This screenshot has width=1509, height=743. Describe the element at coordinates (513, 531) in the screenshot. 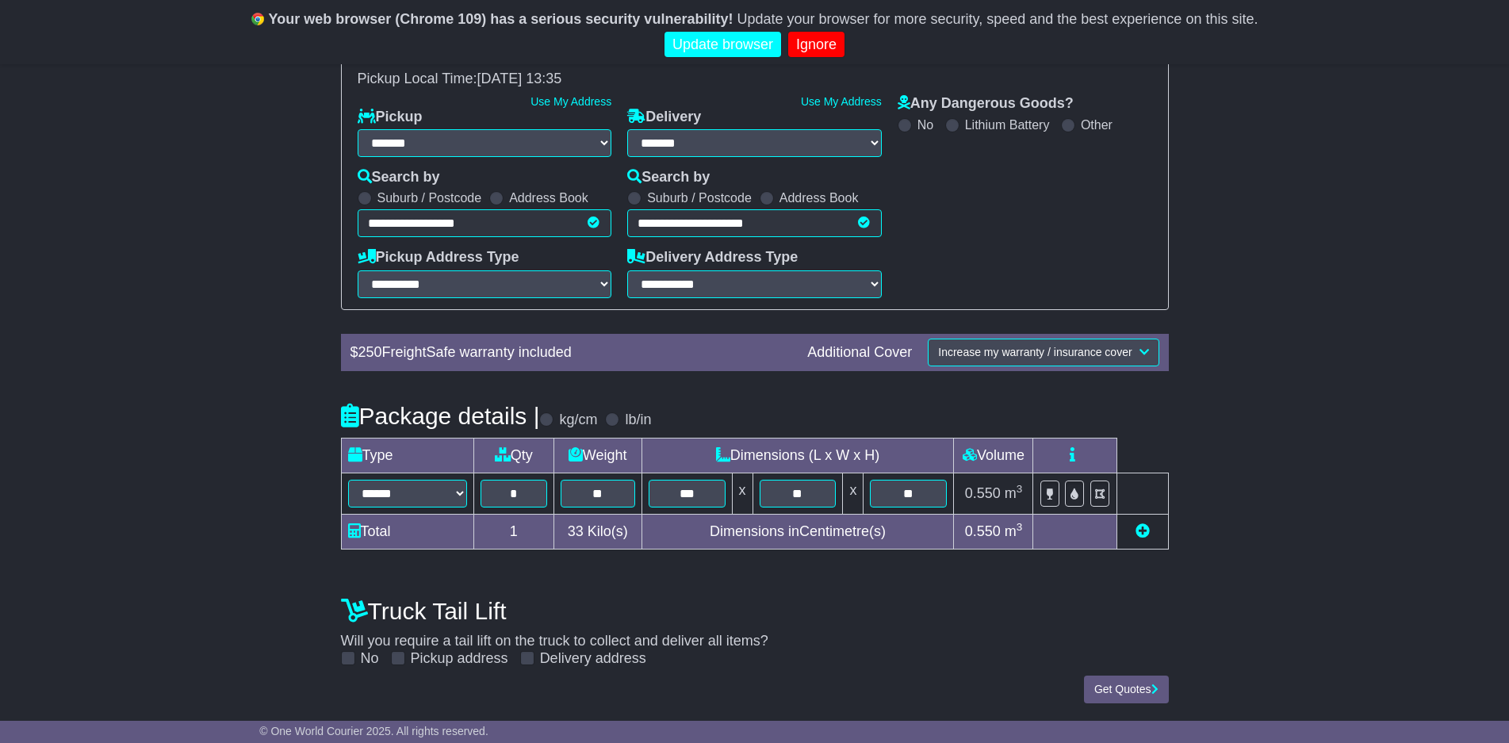

I see `td: 1` at that location.